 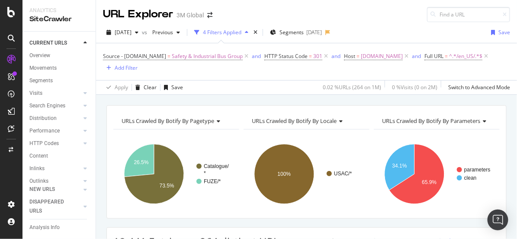 I want to click on span: Safety & Industrial Bus Group, so click(x=207, y=56).